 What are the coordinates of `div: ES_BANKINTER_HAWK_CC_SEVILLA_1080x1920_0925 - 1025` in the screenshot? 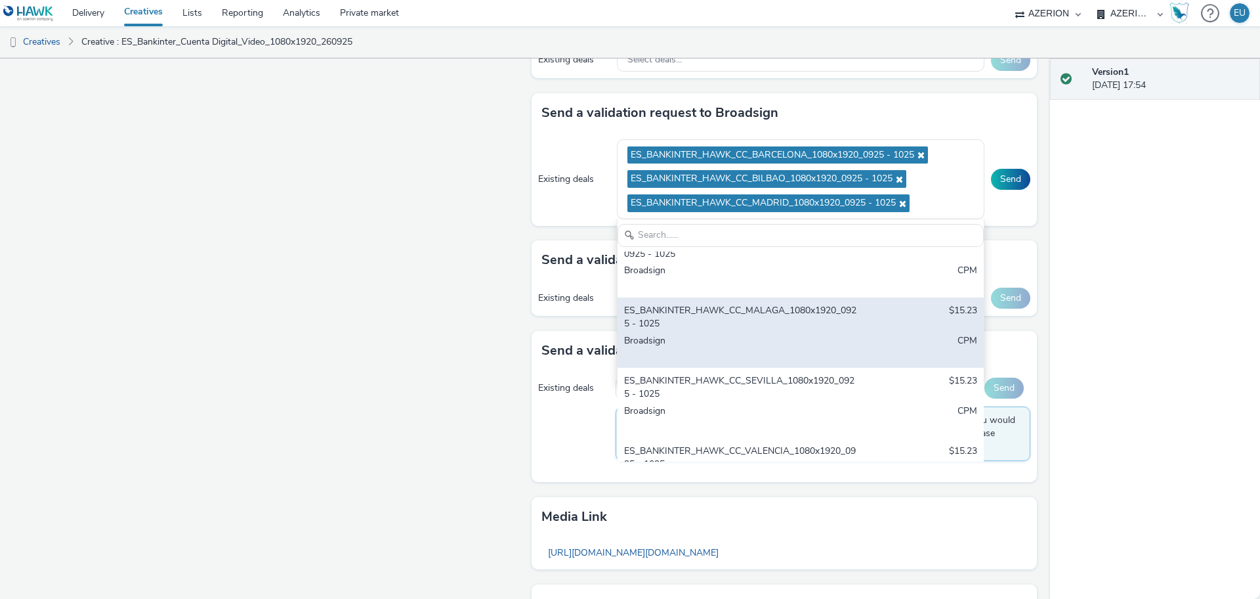 It's located at (741, 387).